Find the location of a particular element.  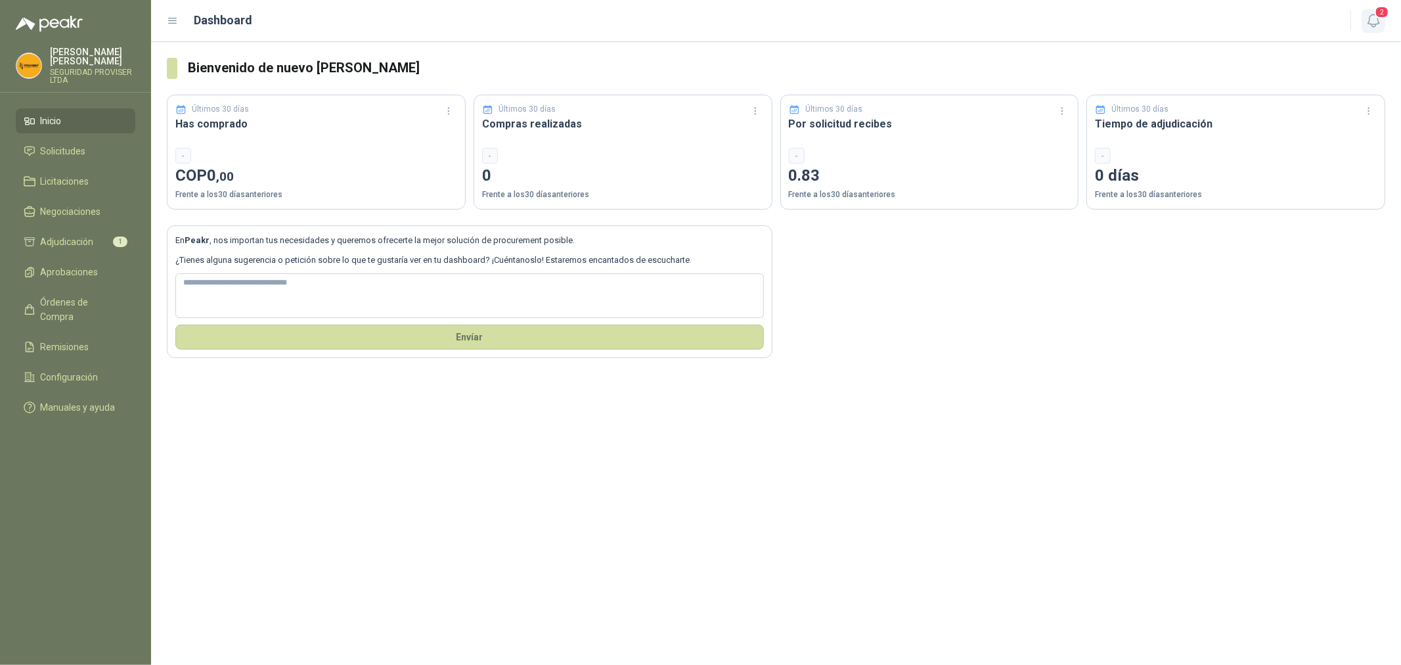

a: Negociaciones is located at coordinates (76, 212).